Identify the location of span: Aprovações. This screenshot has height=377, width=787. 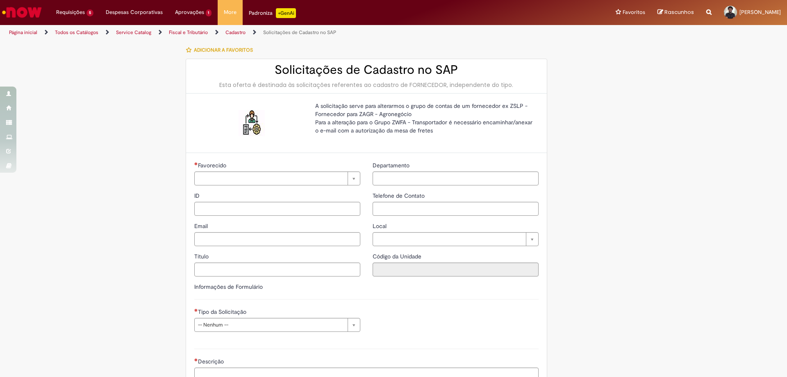
(189, 12).